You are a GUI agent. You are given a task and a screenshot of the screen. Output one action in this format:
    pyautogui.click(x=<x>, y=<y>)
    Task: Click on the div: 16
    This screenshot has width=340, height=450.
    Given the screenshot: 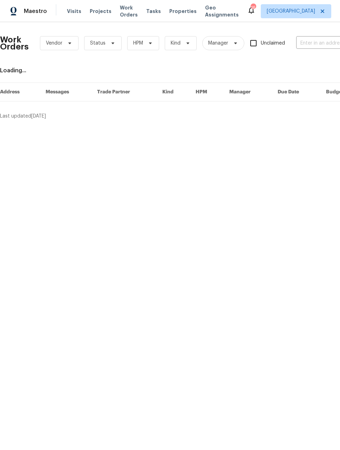 What is the action you would take?
    pyautogui.click(x=253, y=8)
    